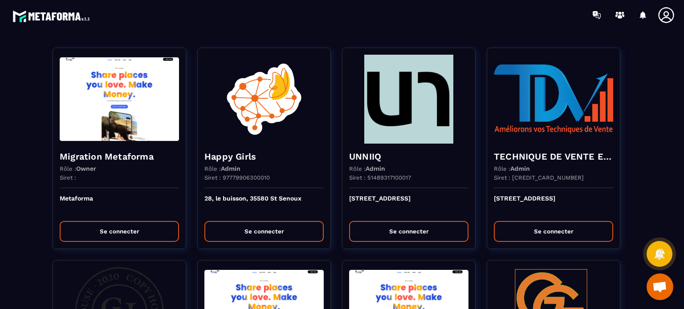 The height and width of the screenshot is (309, 684). I want to click on img: logo, so click(53, 16).